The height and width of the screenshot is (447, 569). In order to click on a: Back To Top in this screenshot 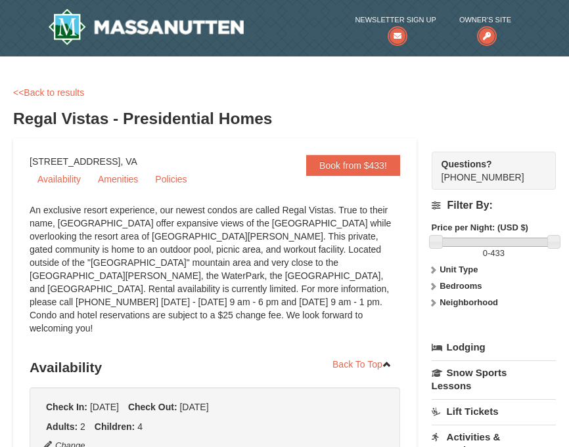, I will do `click(362, 365)`.